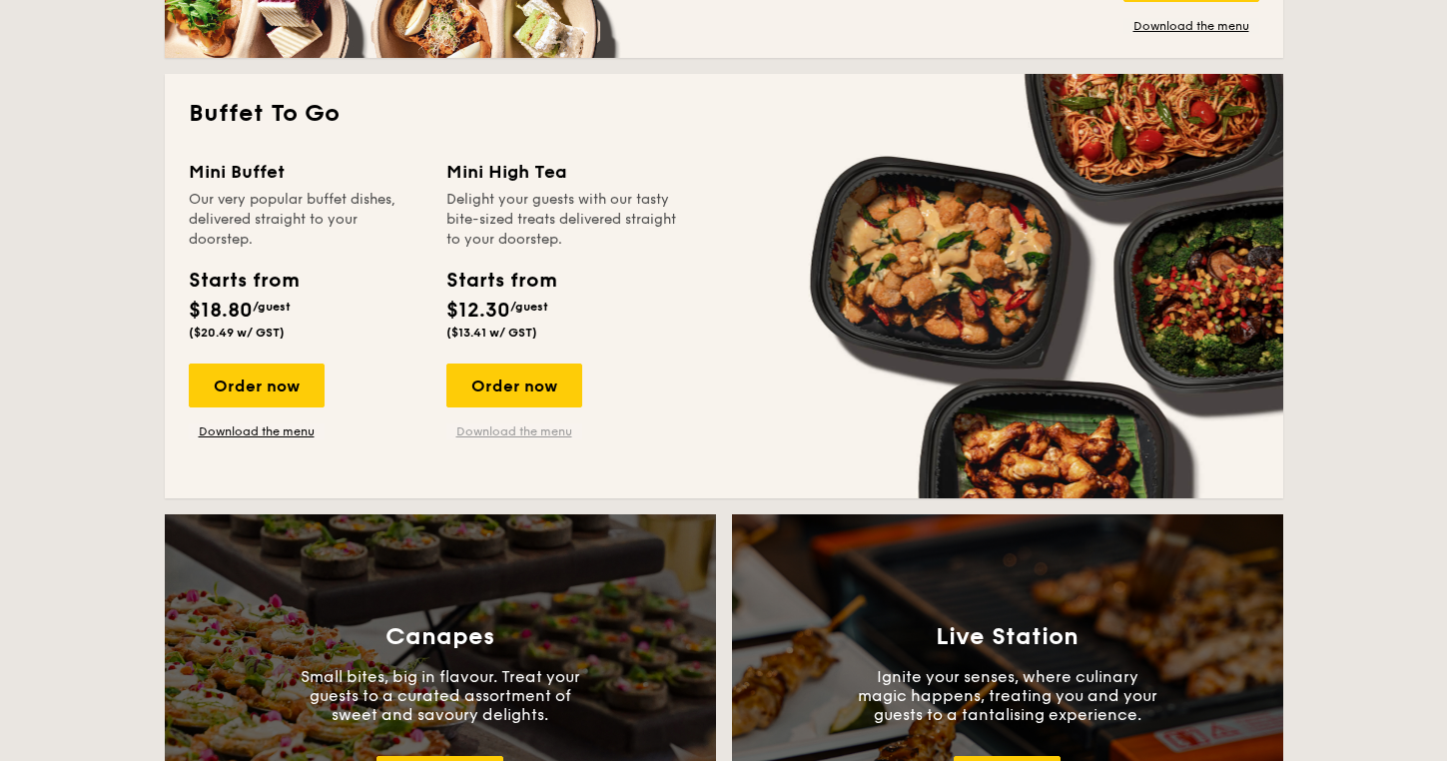 This screenshot has height=761, width=1447. Describe the element at coordinates (221, 311) in the screenshot. I see `span: $18.80` at that location.